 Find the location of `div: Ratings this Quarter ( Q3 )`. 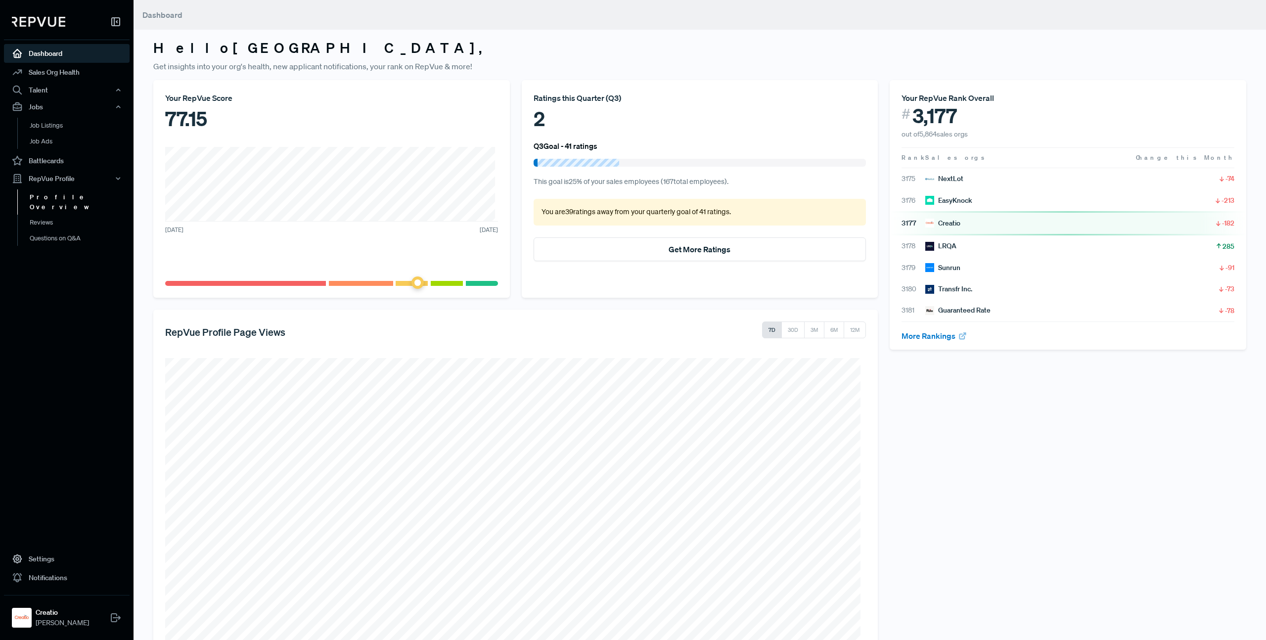

div: Ratings this Quarter ( Q3 ) is located at coordinates (700, 98).